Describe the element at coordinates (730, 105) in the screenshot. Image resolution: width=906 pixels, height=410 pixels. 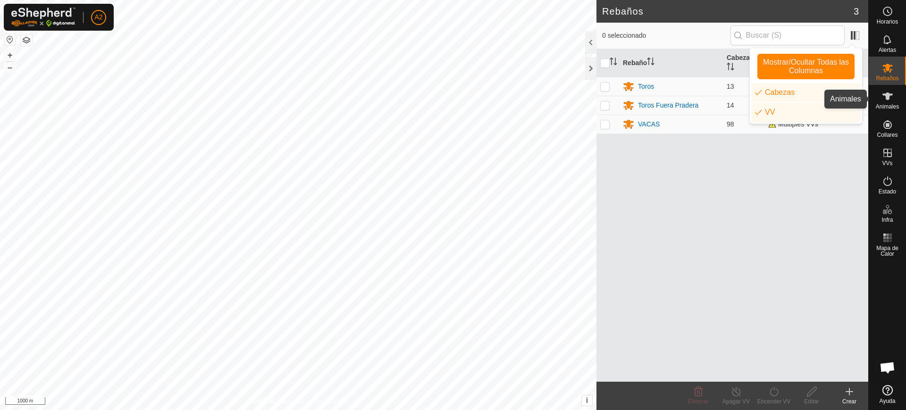
I see `span: 14` at that location.